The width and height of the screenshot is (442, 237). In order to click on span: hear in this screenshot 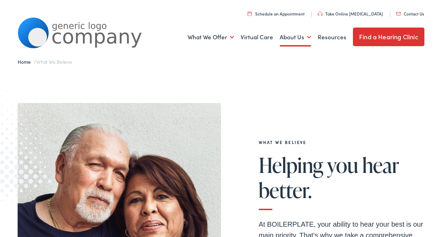, I will do `click(380, 165)`.